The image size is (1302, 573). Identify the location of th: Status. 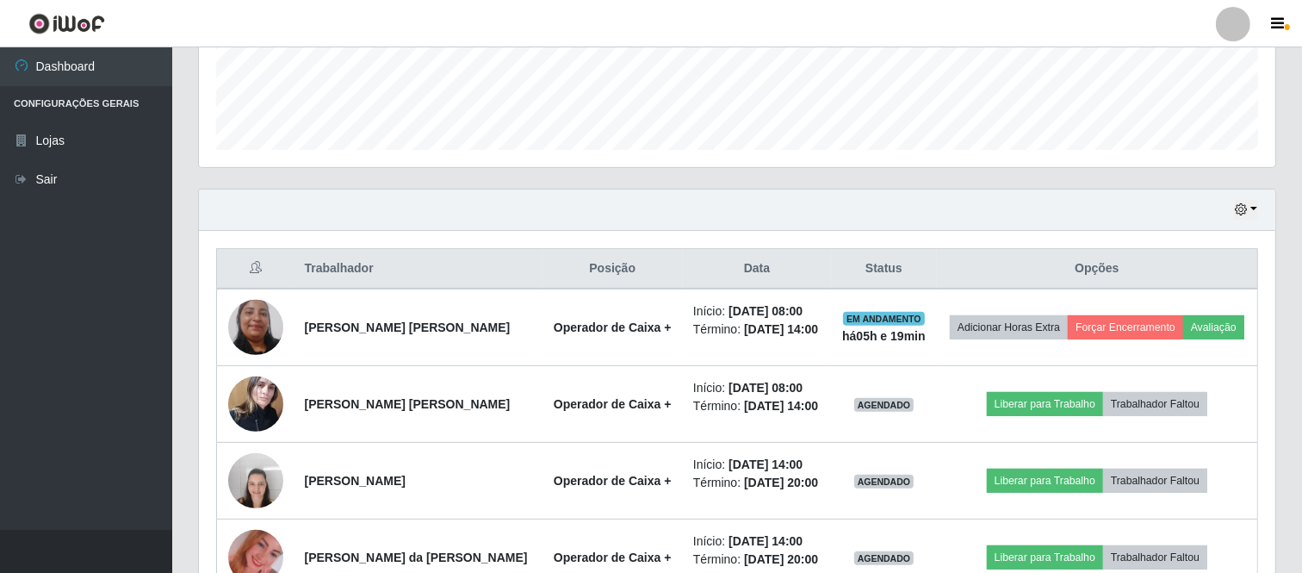
(883, 269).